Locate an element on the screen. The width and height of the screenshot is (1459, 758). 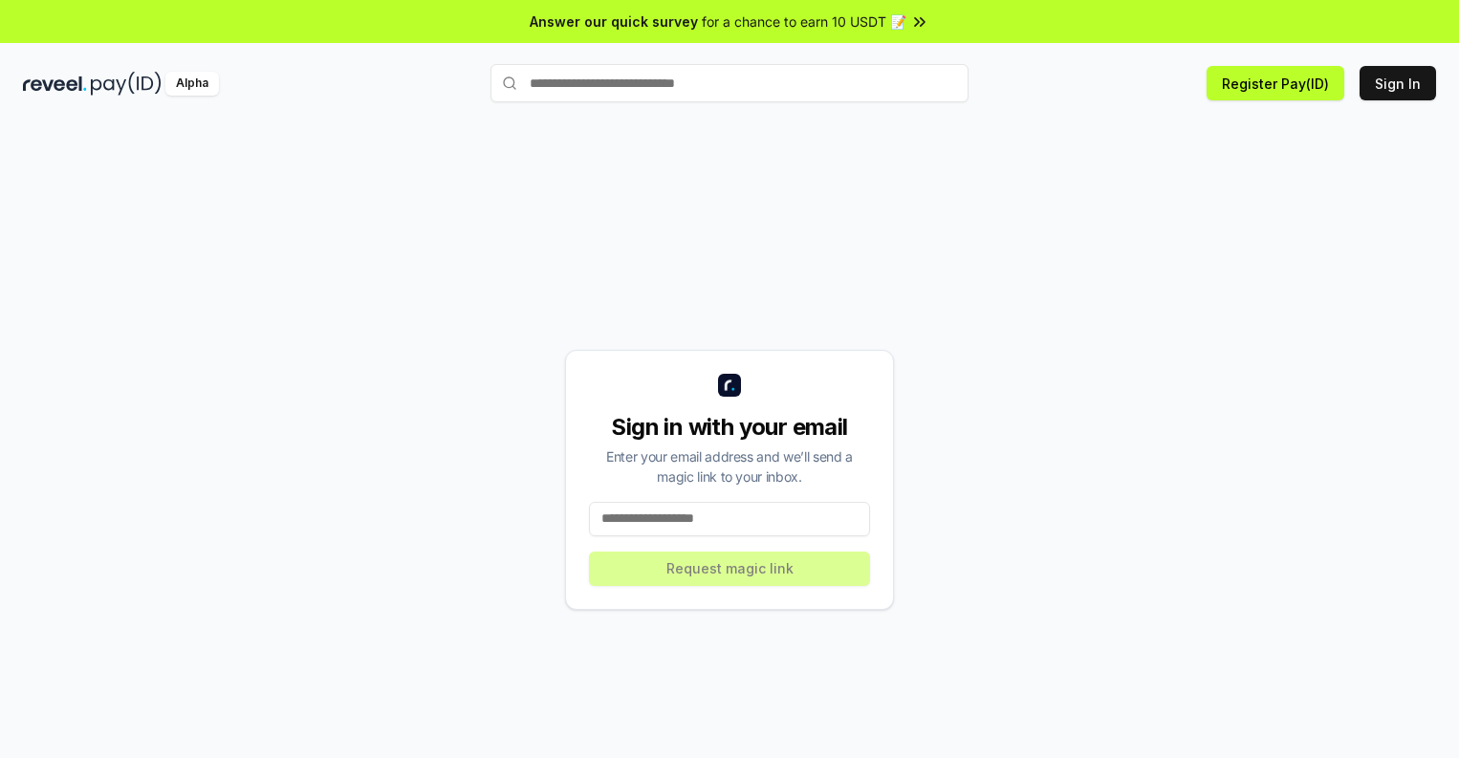
span: Answer our quick survey is located at coordinates (614, 21).